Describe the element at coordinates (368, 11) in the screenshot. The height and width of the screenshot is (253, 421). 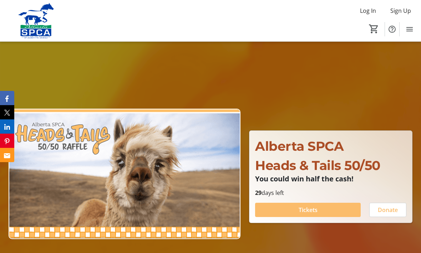
I see `button: Log In` at that location.